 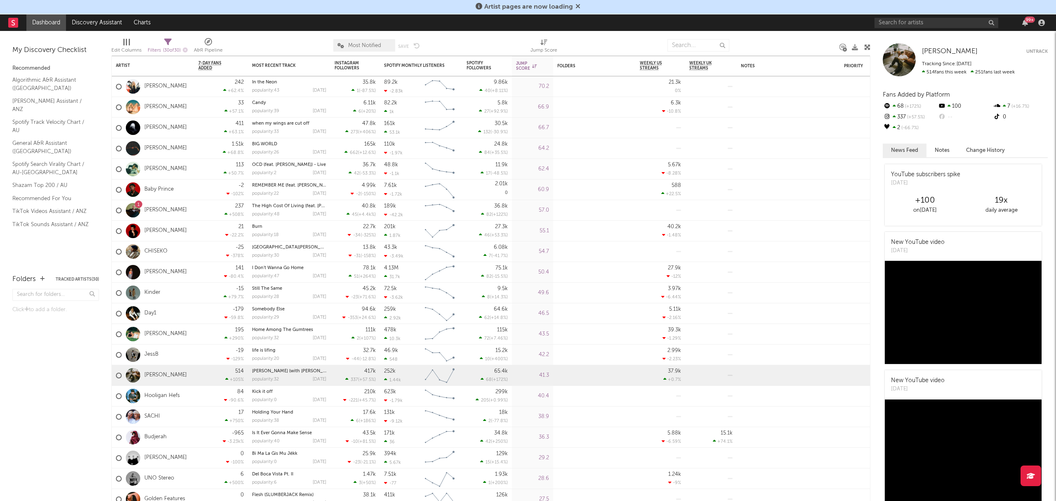 I want to click on a: Burn, so click(x=257, y=227).